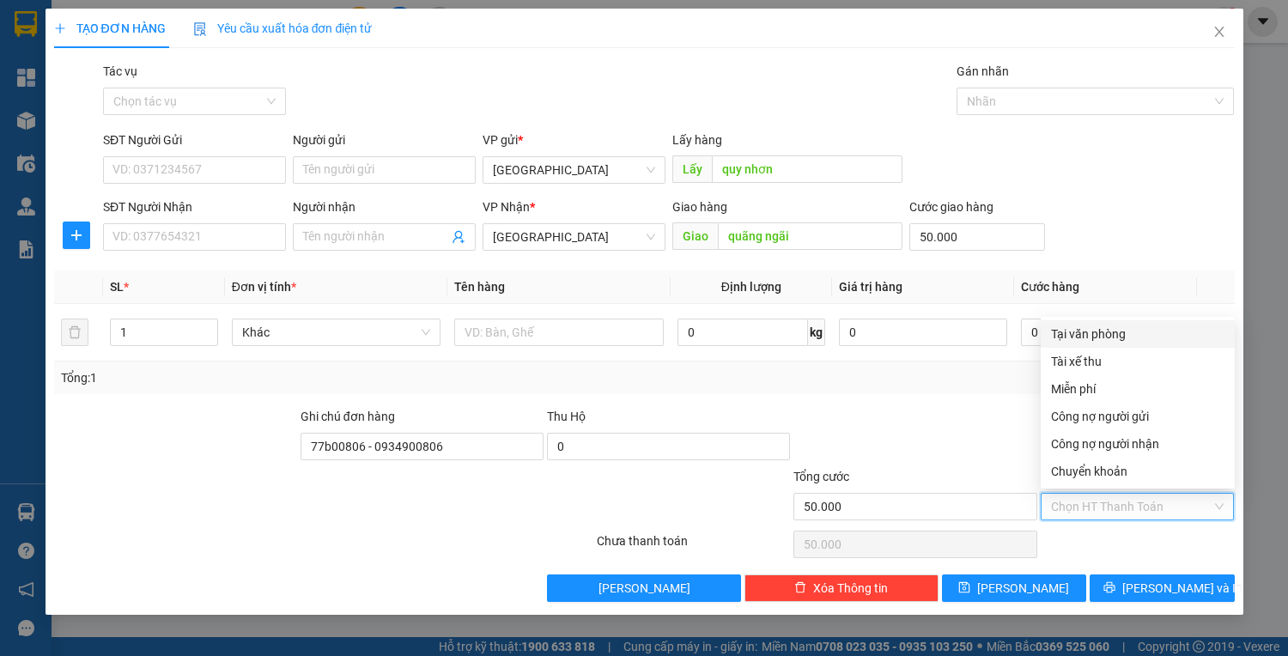 The width and height of the screenshot is (1288, 656). Describe the element at coordinates (422, 447) in the screenshot. I see `input: Ghi chú đơn hàng` at that location.